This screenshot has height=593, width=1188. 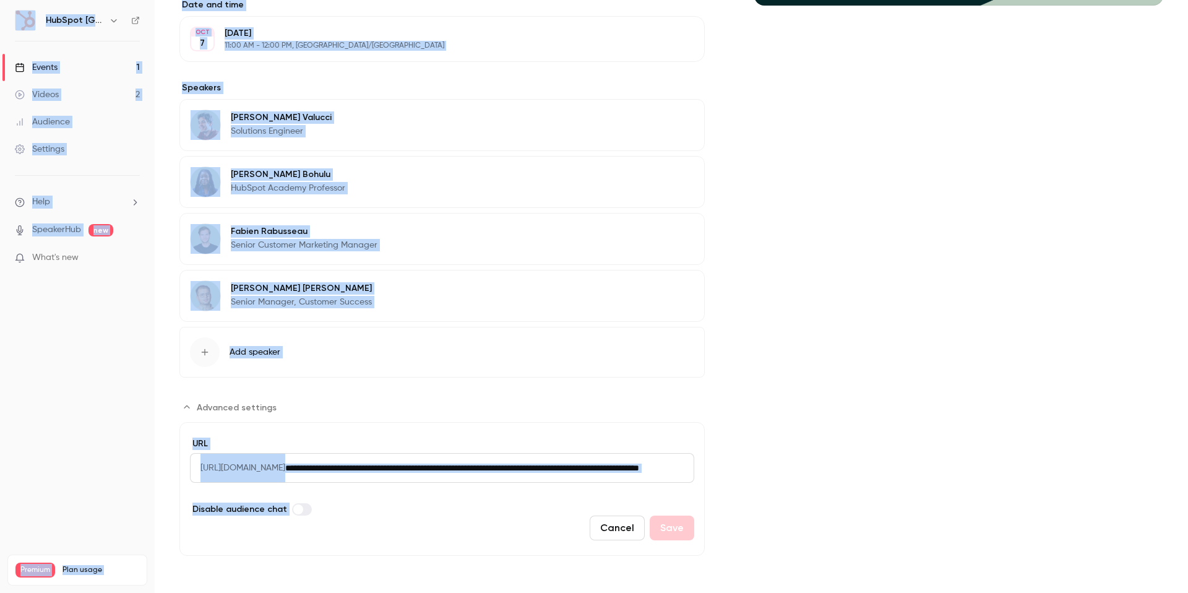 I want to click on p: 7, so click(x=202, y=43).